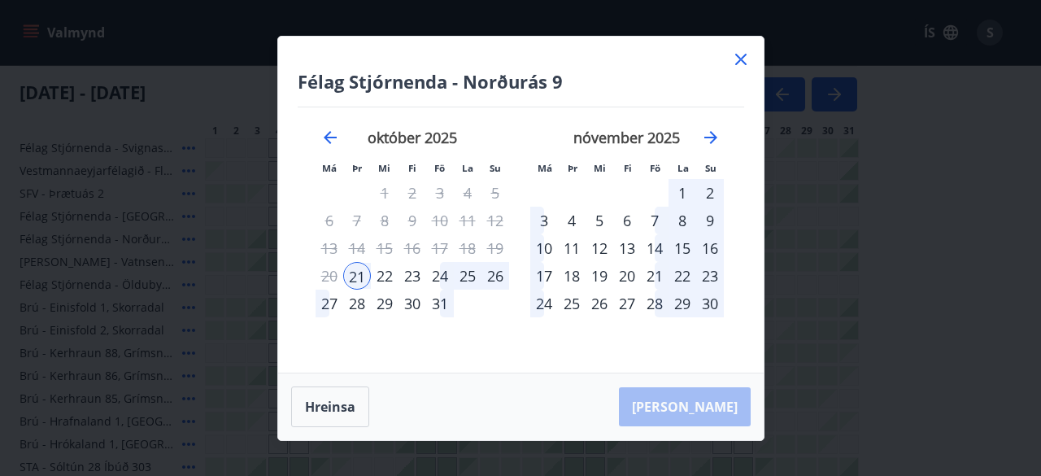 Image resolution: width=1041 pixels, height=476 pixels. Describe the element at coordinates (710, 220) in the screenshot. I see `td: Choose sunnudagur, 9. nóvember 2025 as your check-out date. It’s available.` at that location.